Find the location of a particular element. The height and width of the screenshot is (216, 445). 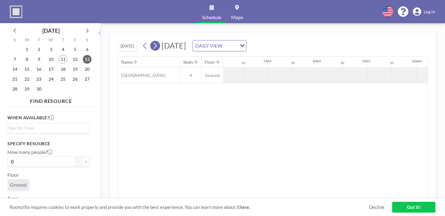

span: Sunday, September 21, 2025 is located at coordinates (15, 79).